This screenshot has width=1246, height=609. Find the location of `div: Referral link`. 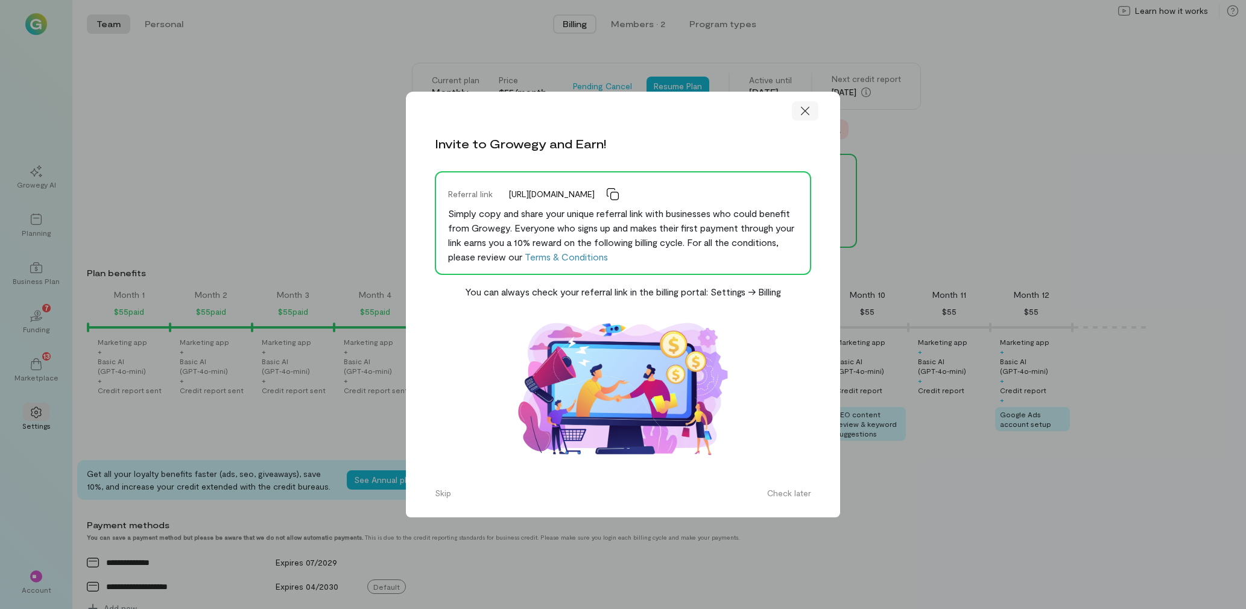

div: Referral link is located at coordinates (471, 194).